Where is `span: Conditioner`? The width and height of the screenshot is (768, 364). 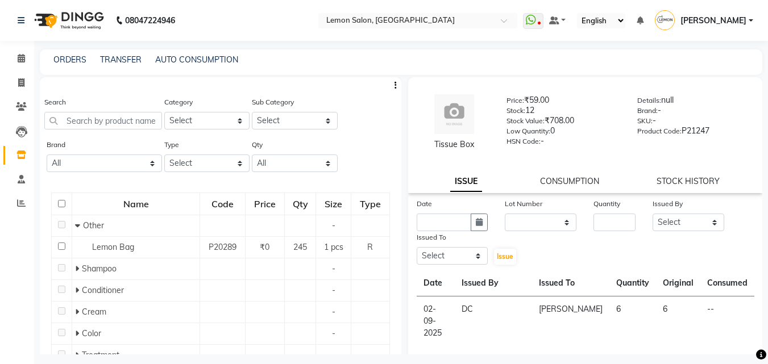 span: Conditioner is located at coordinates (103, 291).